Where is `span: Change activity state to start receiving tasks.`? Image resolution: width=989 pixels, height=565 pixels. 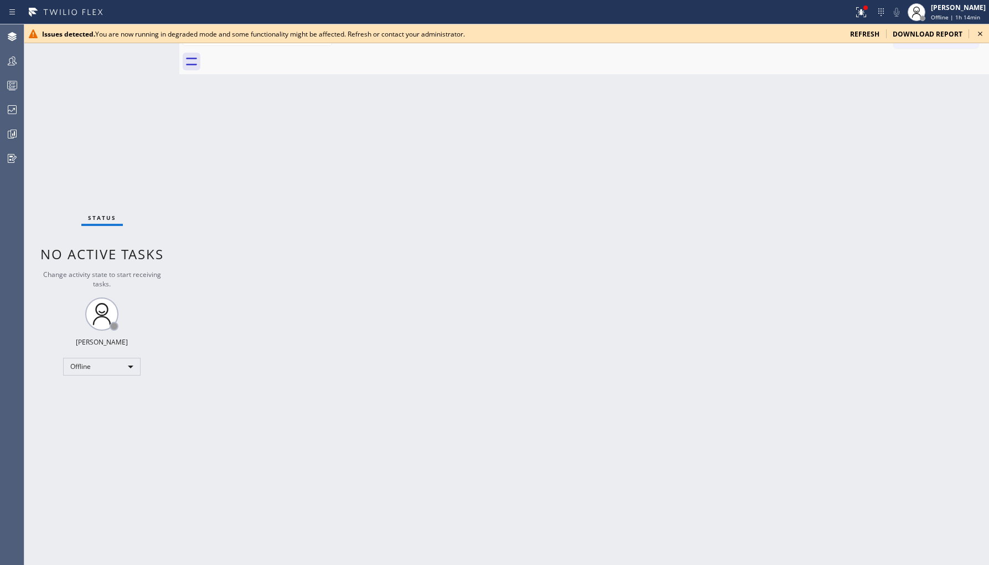
span: Change activity state to start receiving tasks. is located at coordinates (102, 279).